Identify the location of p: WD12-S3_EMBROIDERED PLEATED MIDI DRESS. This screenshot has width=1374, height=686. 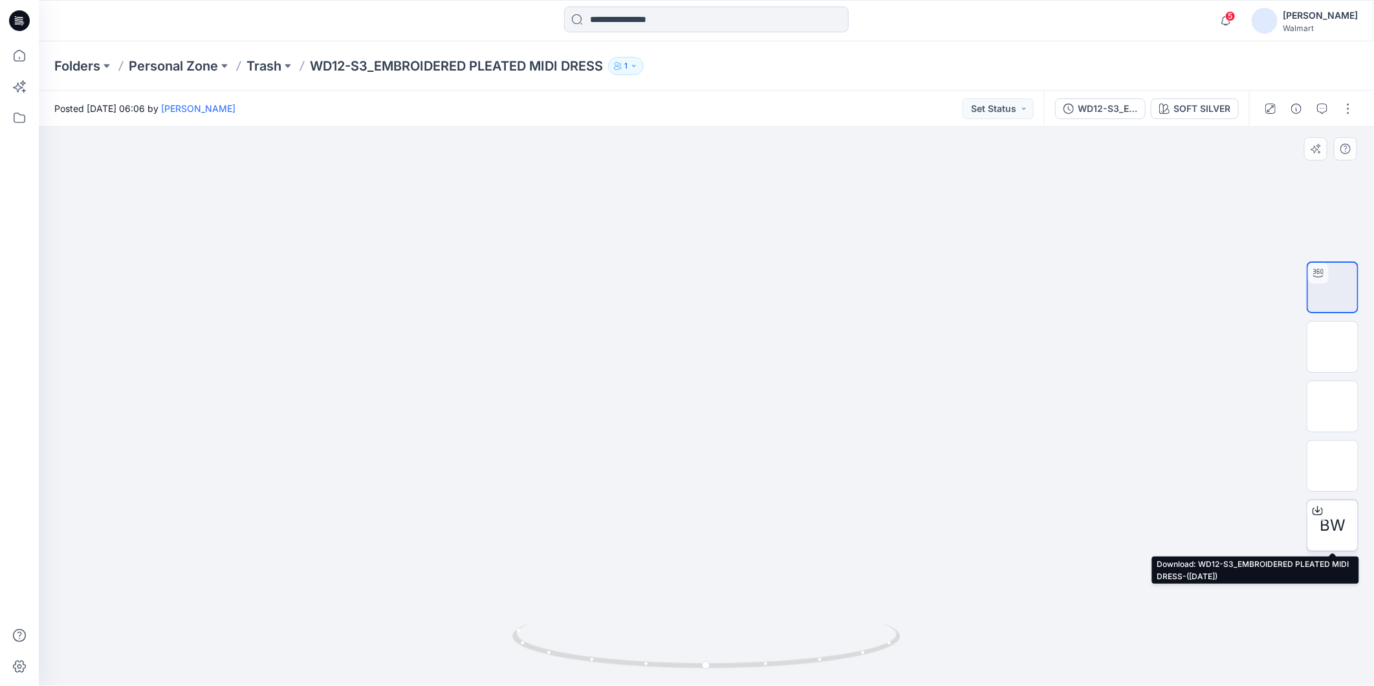
(456, 66).